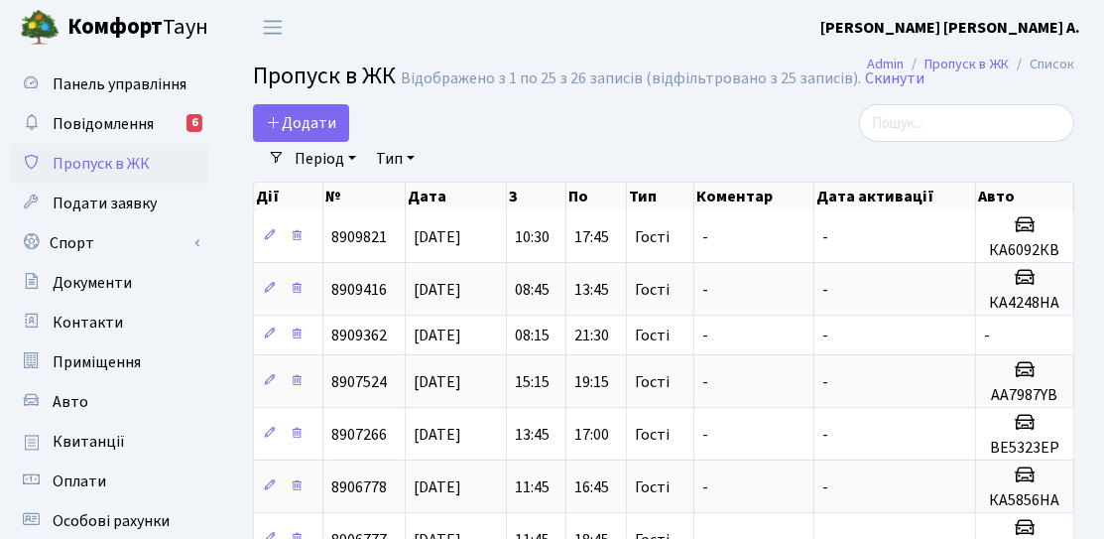  Describe the element at coordinates (532, 382) in the screenshot. I see `span: 15:15` at that location.